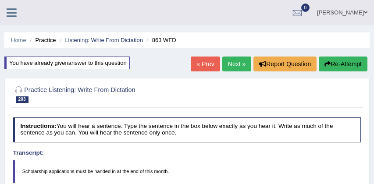 This screenshot has width=374, height=184. I want to click on a: « Prev, so click(205, 64).